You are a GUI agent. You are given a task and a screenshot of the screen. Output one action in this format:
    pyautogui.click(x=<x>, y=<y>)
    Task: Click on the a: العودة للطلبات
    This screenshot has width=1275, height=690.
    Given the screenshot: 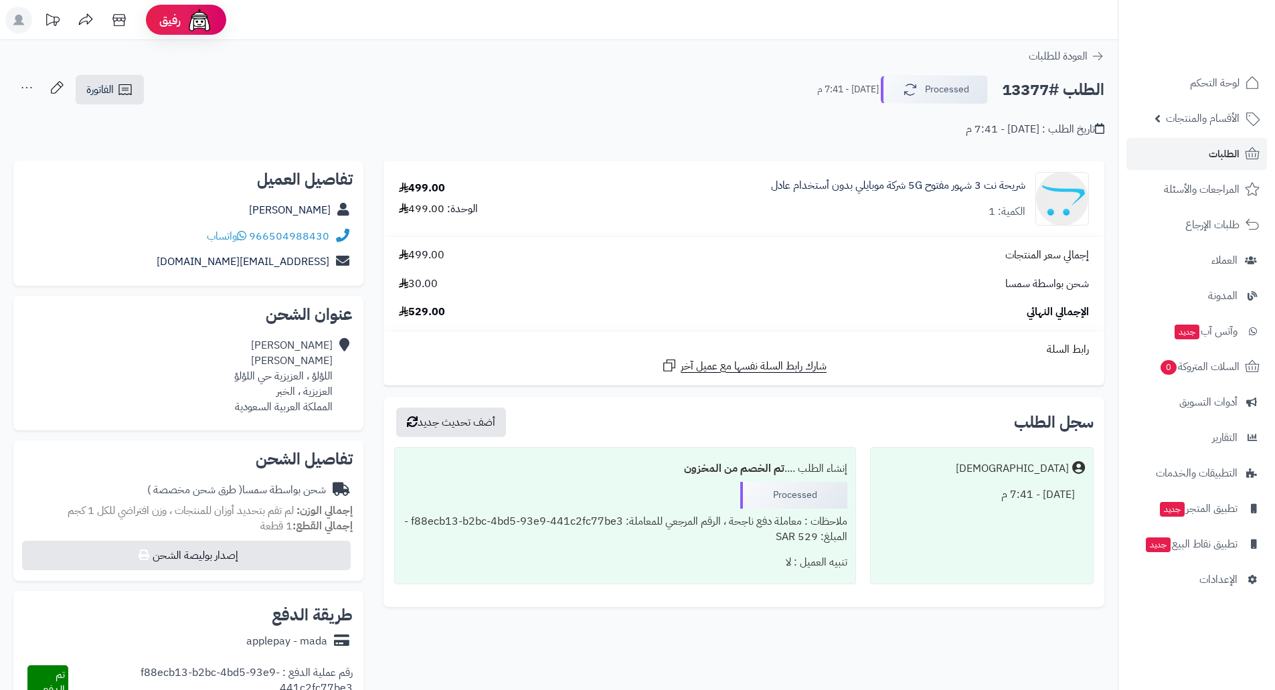 What is the action you would take?
    pyautogui.click(x=1066, y=56)
    